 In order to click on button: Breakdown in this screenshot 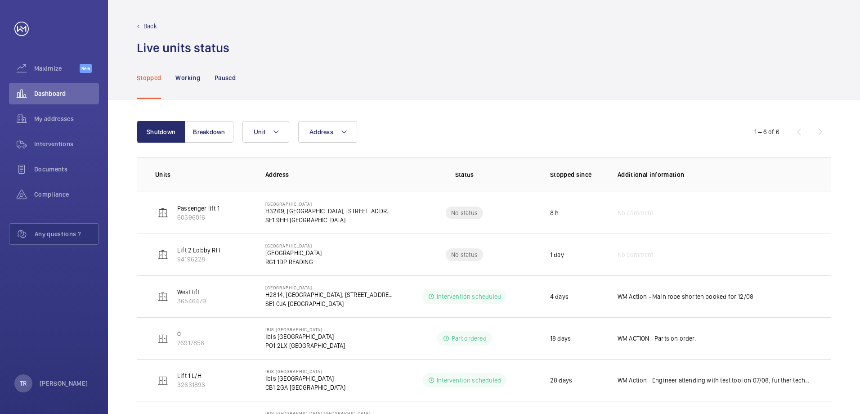, I will do `click(209, 132)`.